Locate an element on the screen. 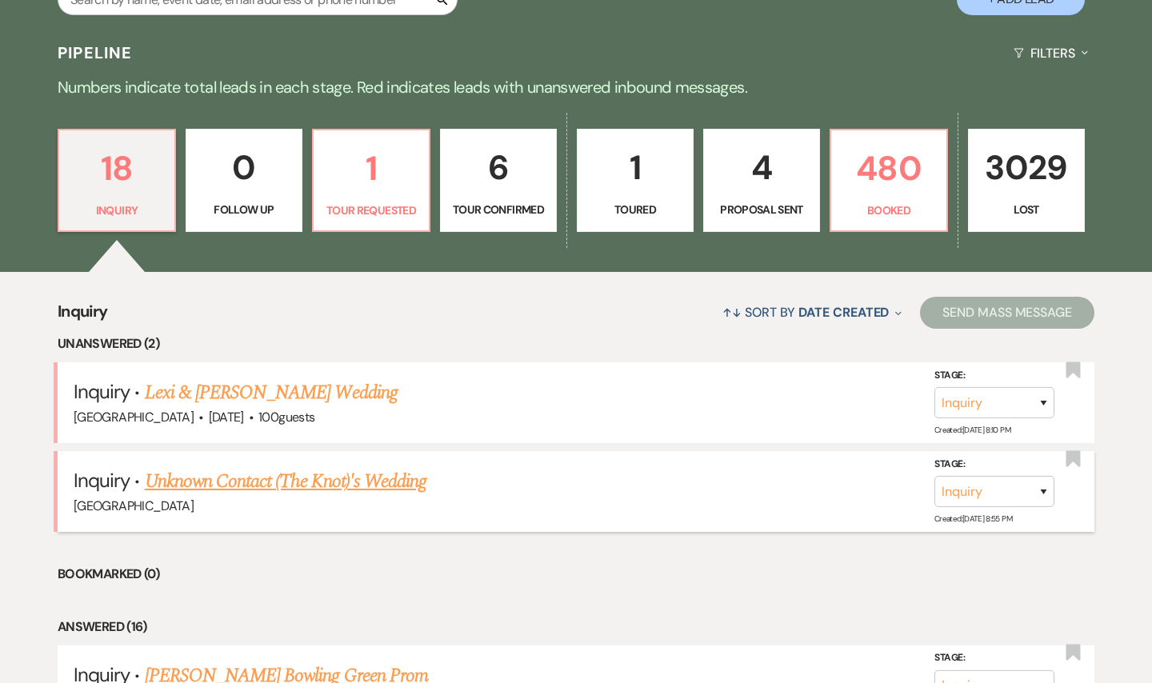 This screenshot has width=1152, height=683. a: 0Follow Up is located at coordinates (244, 181).